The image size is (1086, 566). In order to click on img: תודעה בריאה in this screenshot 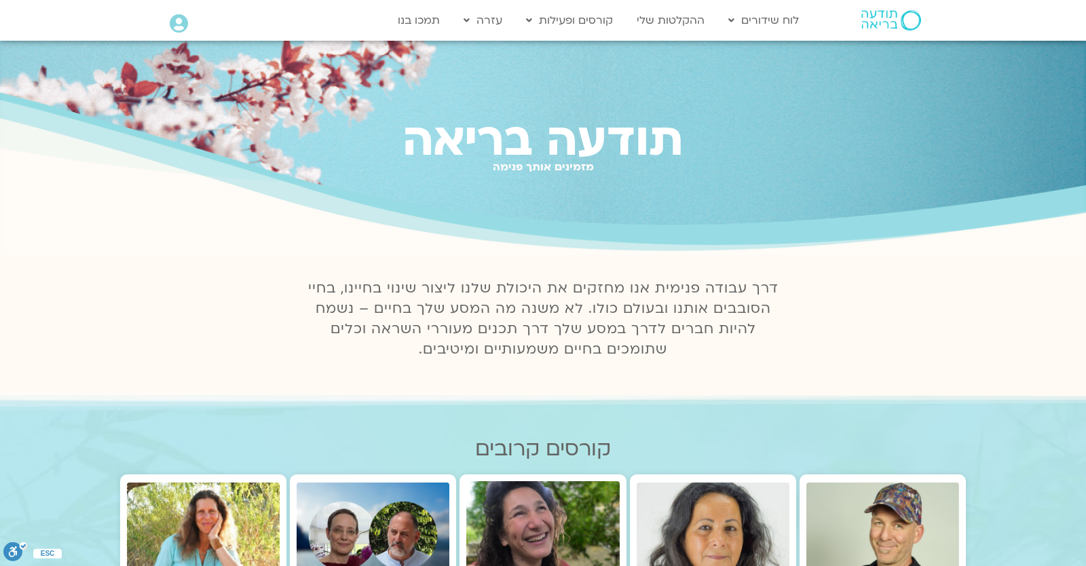, I will do `click(891, 20)`.